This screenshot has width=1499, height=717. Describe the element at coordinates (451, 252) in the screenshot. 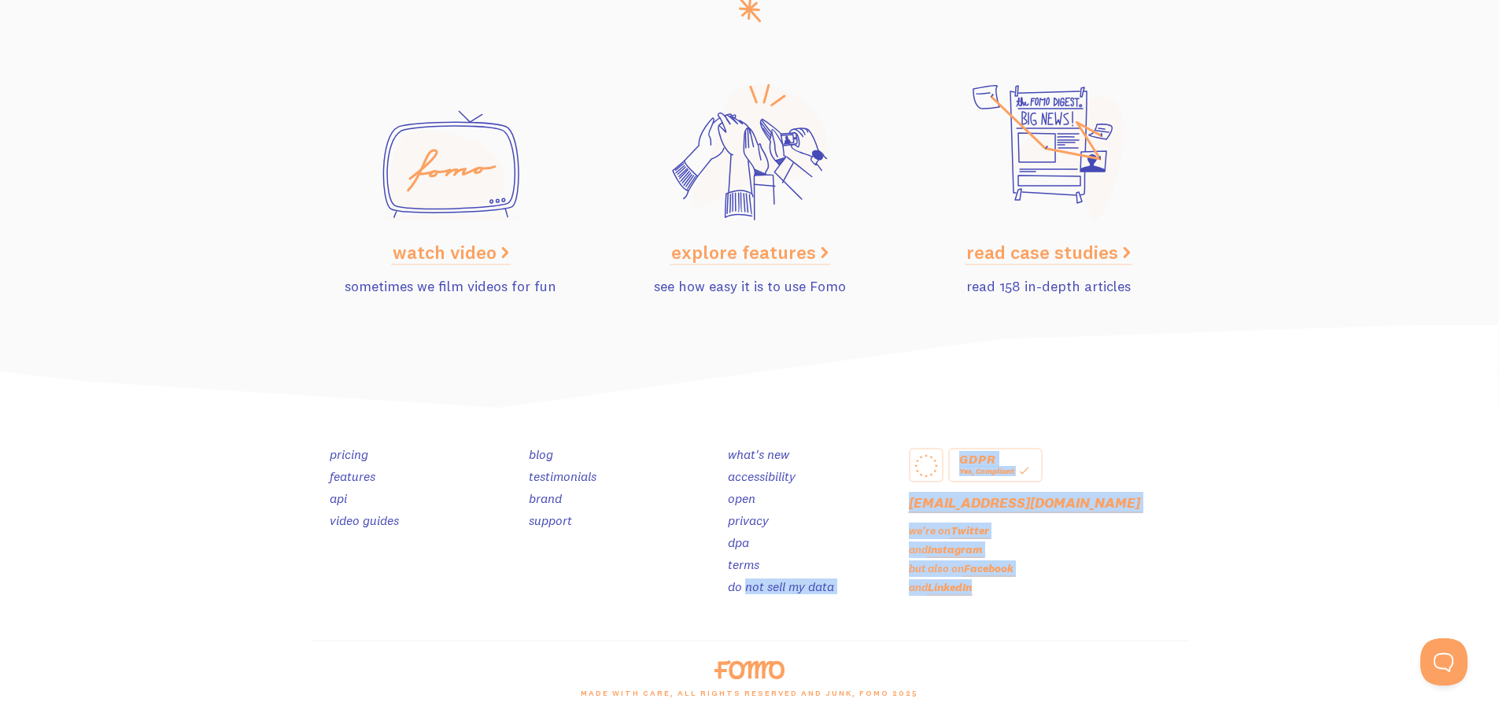

I see `a: watch video` at that location.